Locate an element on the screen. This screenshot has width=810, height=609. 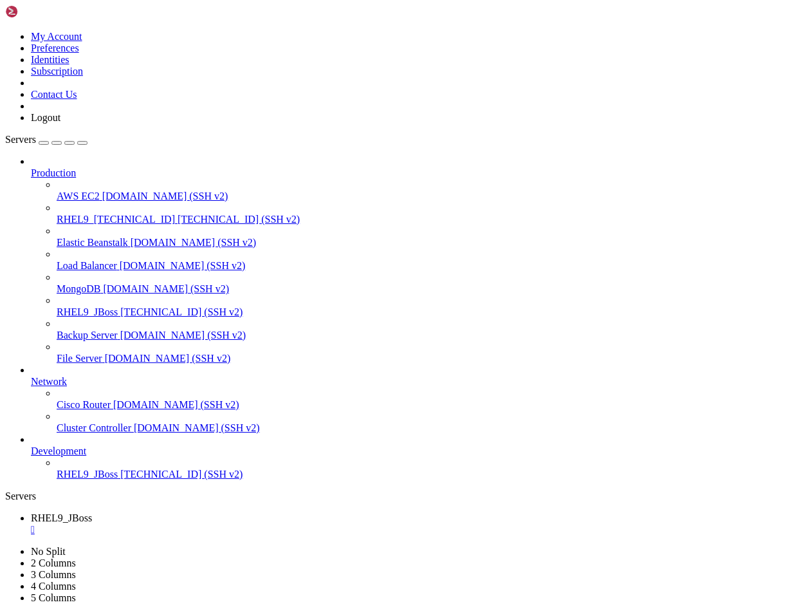
x-row: 812 sudo dnf list java is located at coordinates (324, 393).